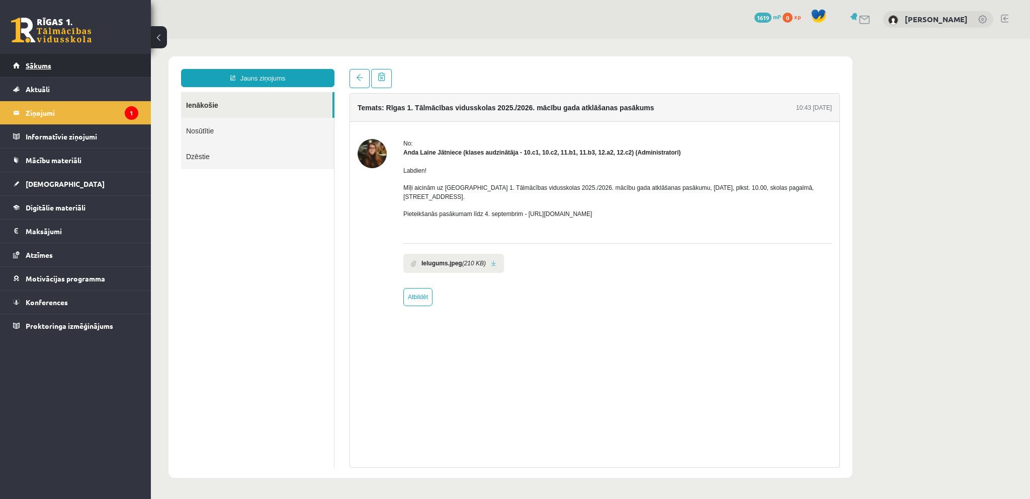 This screenshot has height=499, width=1030. What do you see at coordinates (355, 69) in the screenshot?
I see `h4: Temats: Rīgas 1. Tālmācības vidusskolas 2025./2026. mācību gada atklāšanas pasākums` at bounding box center [355, 69].